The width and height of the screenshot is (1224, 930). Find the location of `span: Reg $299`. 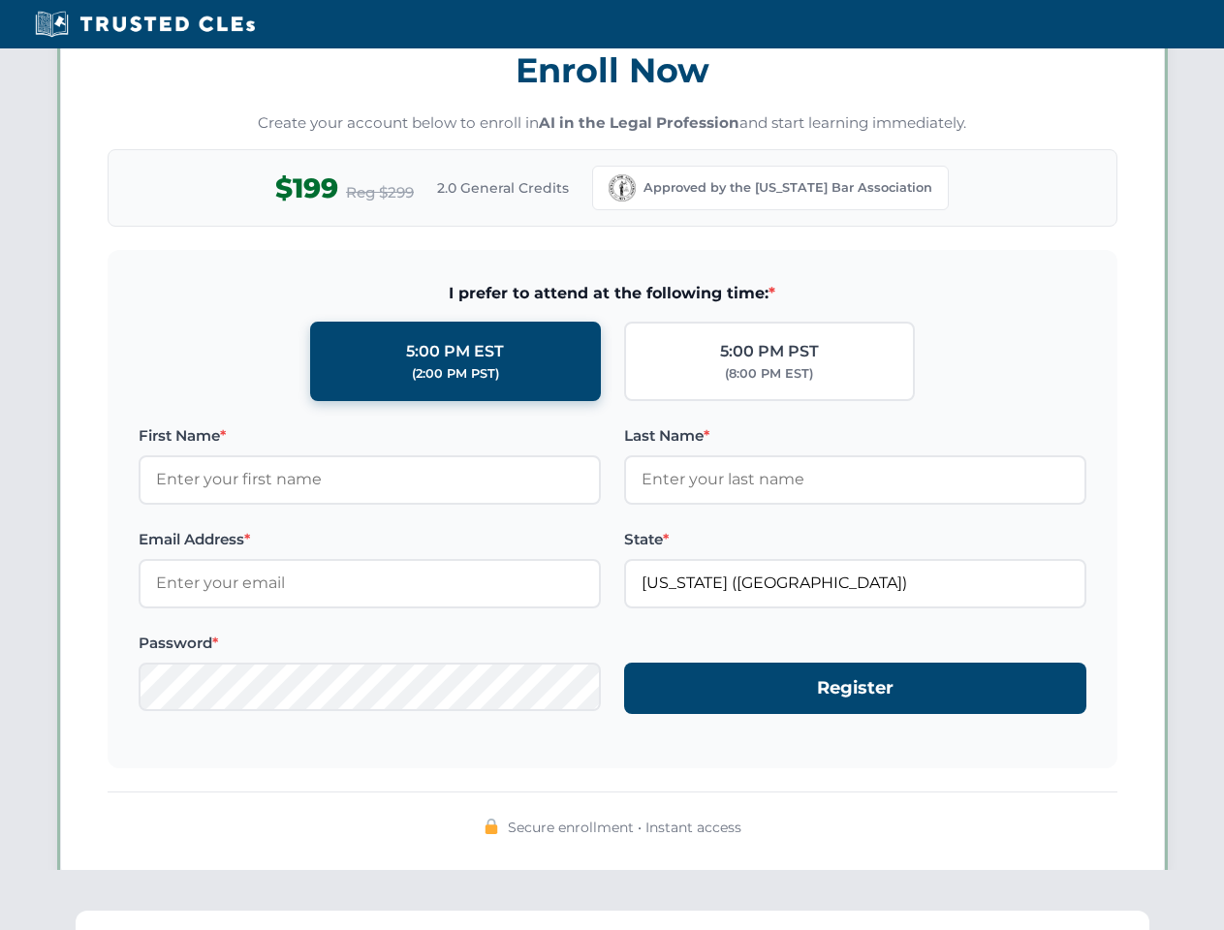

span: Reg $299 is located at coordinates (380, 193).